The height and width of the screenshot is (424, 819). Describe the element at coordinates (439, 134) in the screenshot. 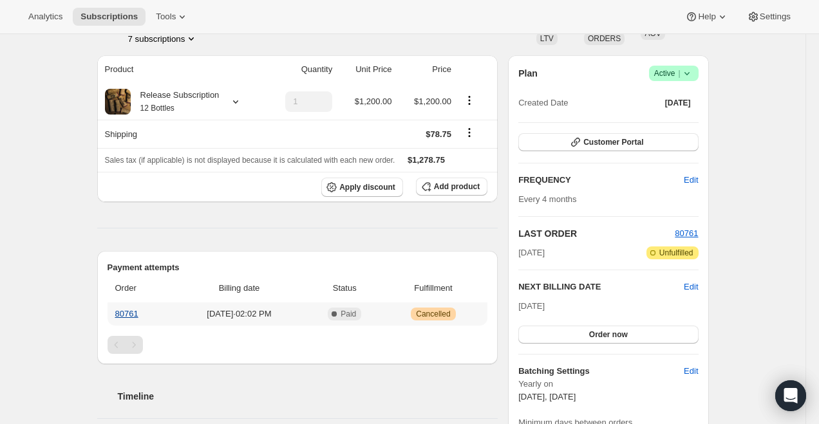

I see `span: $78.75` at that location.